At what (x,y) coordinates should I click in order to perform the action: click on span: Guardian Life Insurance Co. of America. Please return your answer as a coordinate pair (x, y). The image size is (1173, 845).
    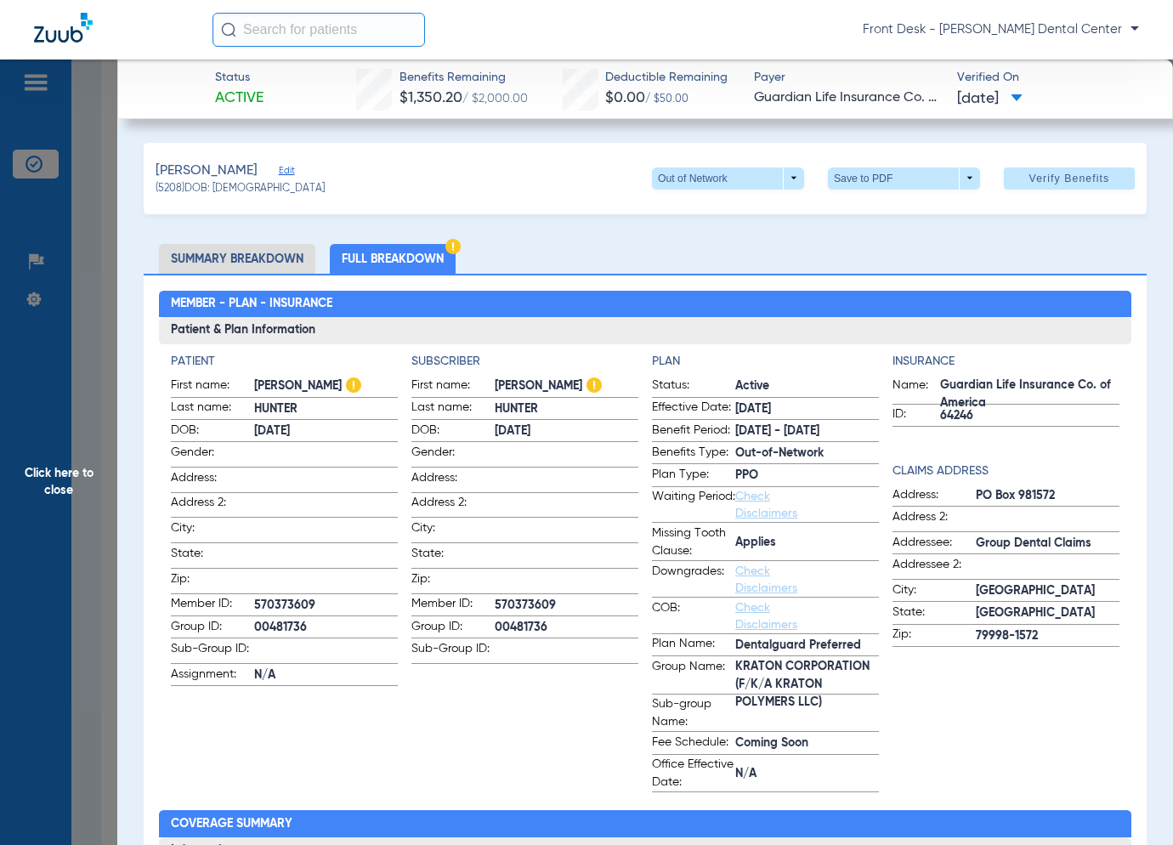
    Looking at the image, I should click on (1029, 394).